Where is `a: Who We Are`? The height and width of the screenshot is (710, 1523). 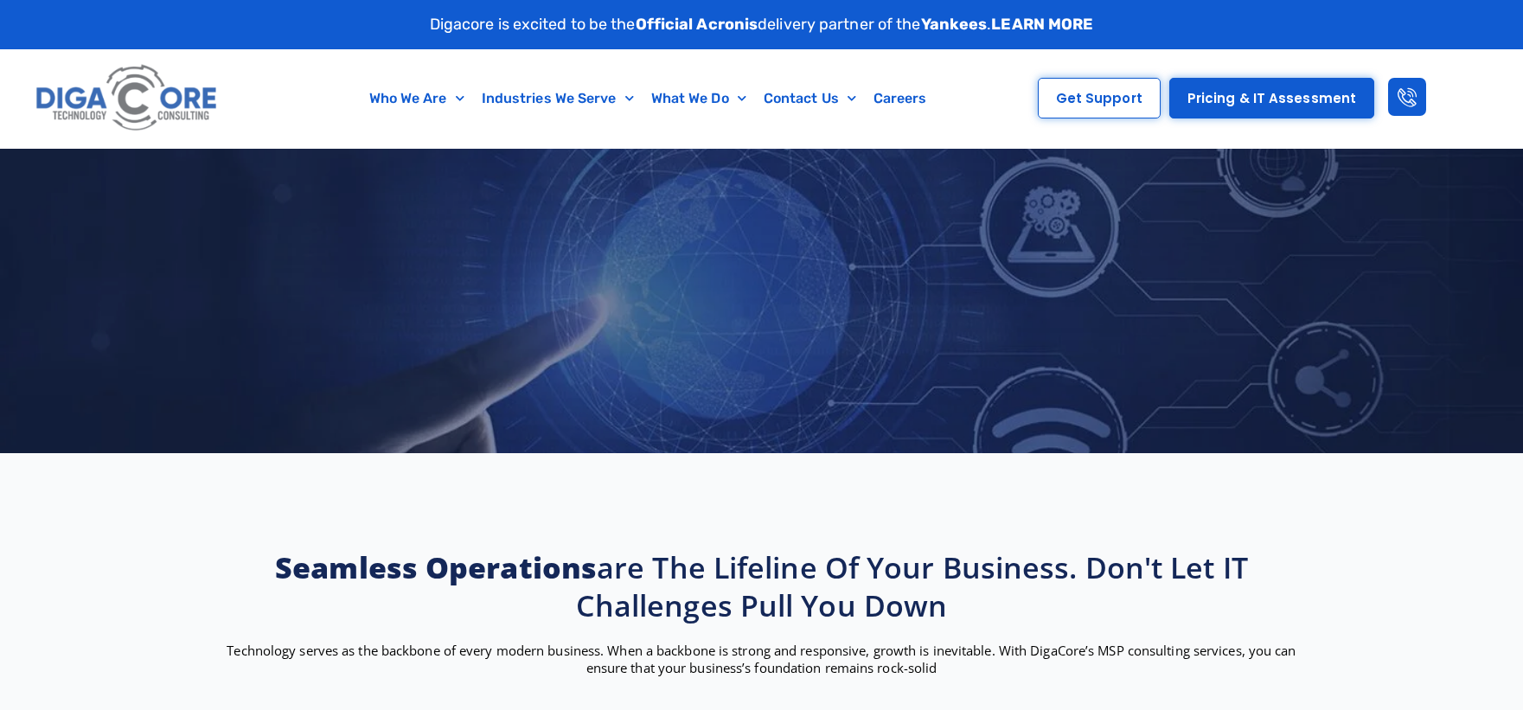
a: Who We Are is located at coordinates (417, 99).